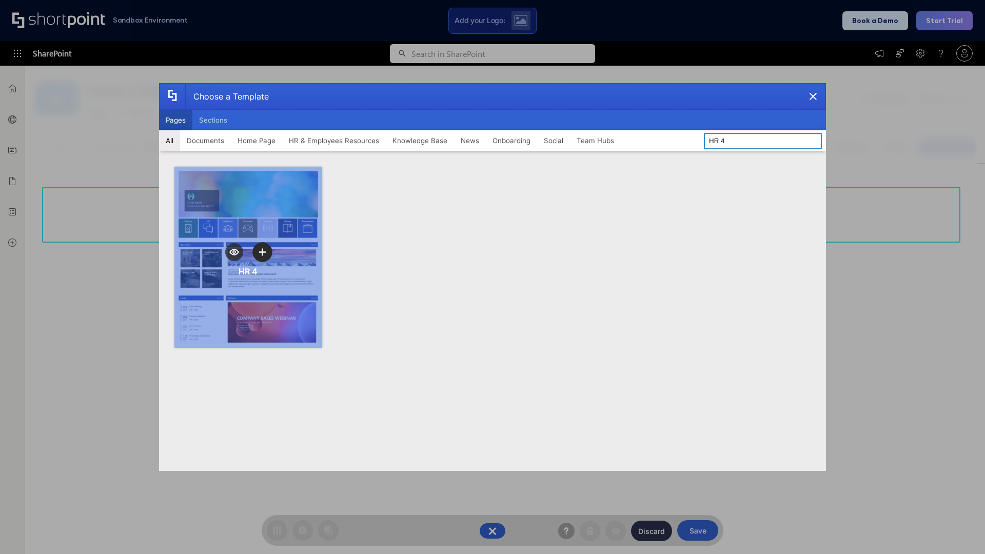 The width and height of the screenshot is (985, 554). What do you see at coordinates (553, 141) in the screenshot?
I see `button: Social` at bounding box center [553, 141].